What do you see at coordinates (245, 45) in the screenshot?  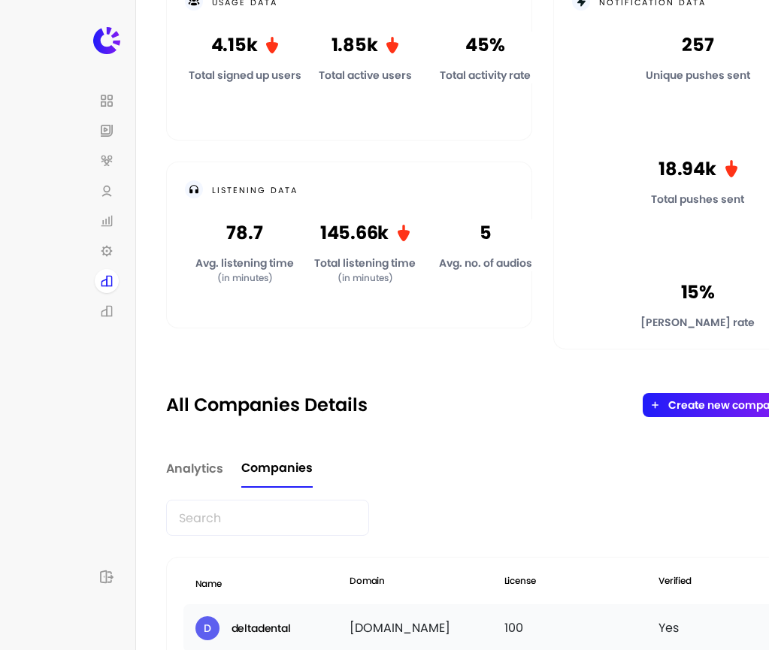 I see `p: 4.15k` at bounding box center [245, 45].